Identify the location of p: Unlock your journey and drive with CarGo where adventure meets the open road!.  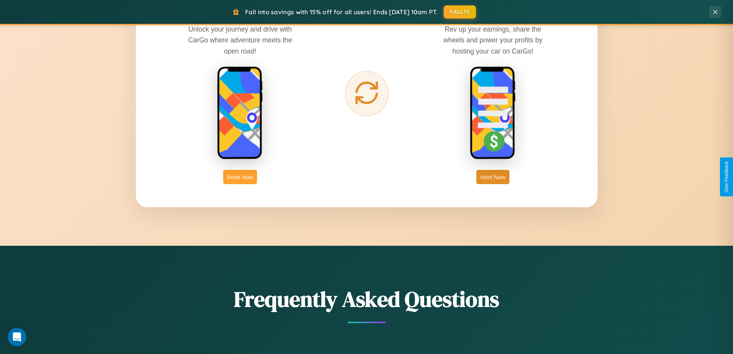
(240, 40).